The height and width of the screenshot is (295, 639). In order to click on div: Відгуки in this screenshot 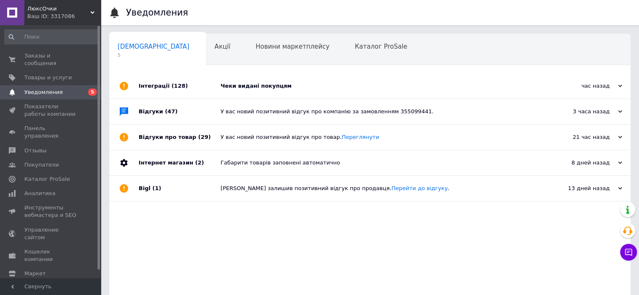, I will do `click(179, 112)`.